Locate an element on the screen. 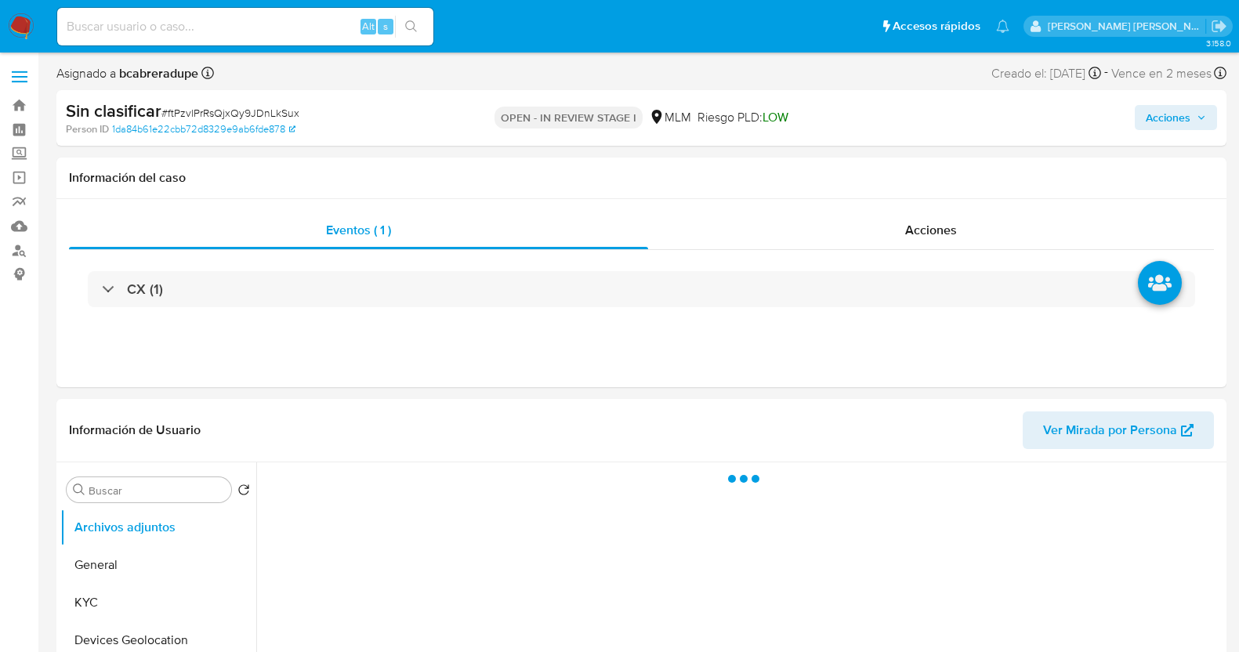  div: CX (1) is located at coordinates (641, 289).